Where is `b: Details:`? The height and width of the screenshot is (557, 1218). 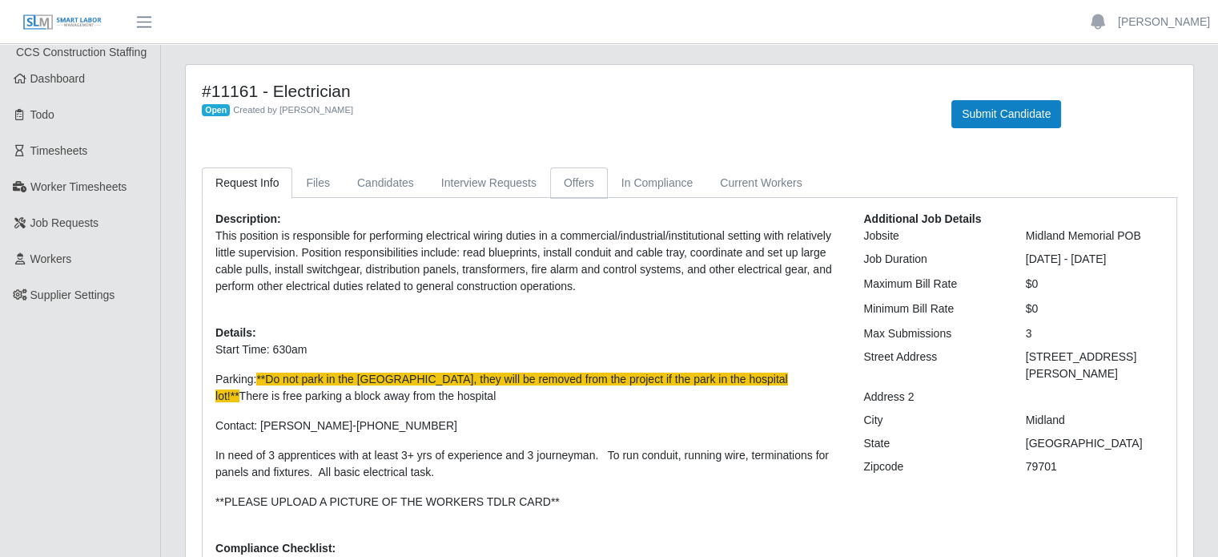
b: Details: is located at coordinates (235, 332).